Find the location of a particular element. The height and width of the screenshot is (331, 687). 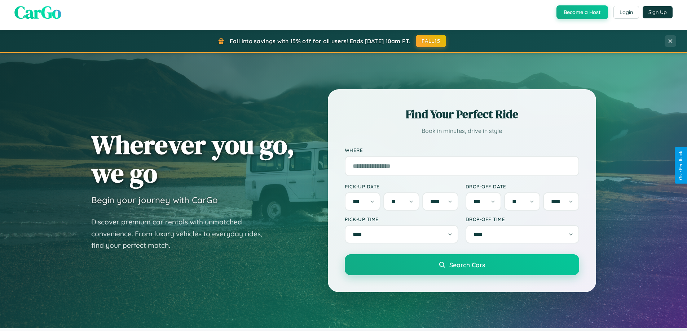

button: Search Cars is located at coordinates (462, 265).